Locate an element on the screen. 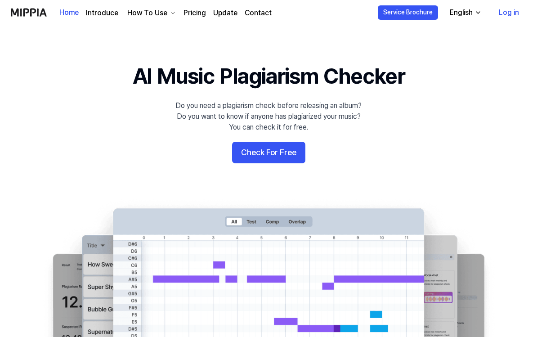 Image resolution: width=537 pixels, height=337 pixels. a: Contact is located at coordinates (258, 13).